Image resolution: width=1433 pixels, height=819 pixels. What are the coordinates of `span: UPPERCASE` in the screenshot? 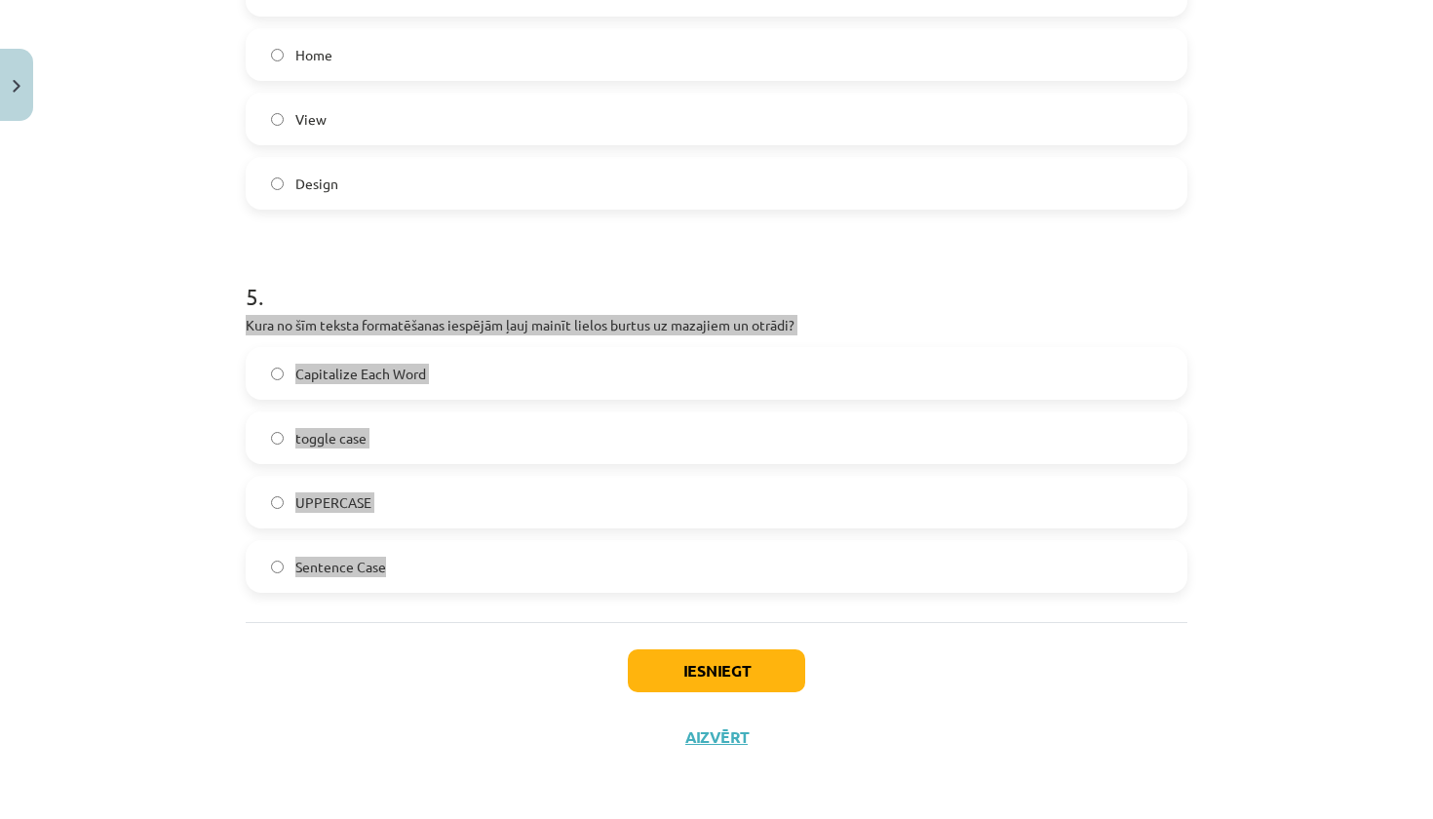 It's located at (333, 502).